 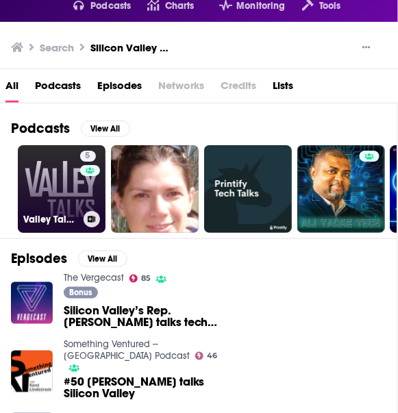 I want to click on a: Episodes, so click(x=119, y=88).